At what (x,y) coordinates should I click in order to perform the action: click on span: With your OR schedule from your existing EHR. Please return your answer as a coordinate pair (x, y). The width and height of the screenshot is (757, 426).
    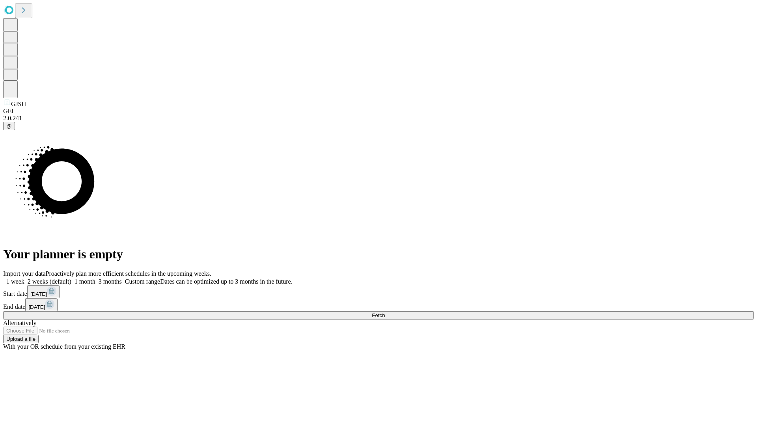
    Looking at the image, I should click on (64, 346).